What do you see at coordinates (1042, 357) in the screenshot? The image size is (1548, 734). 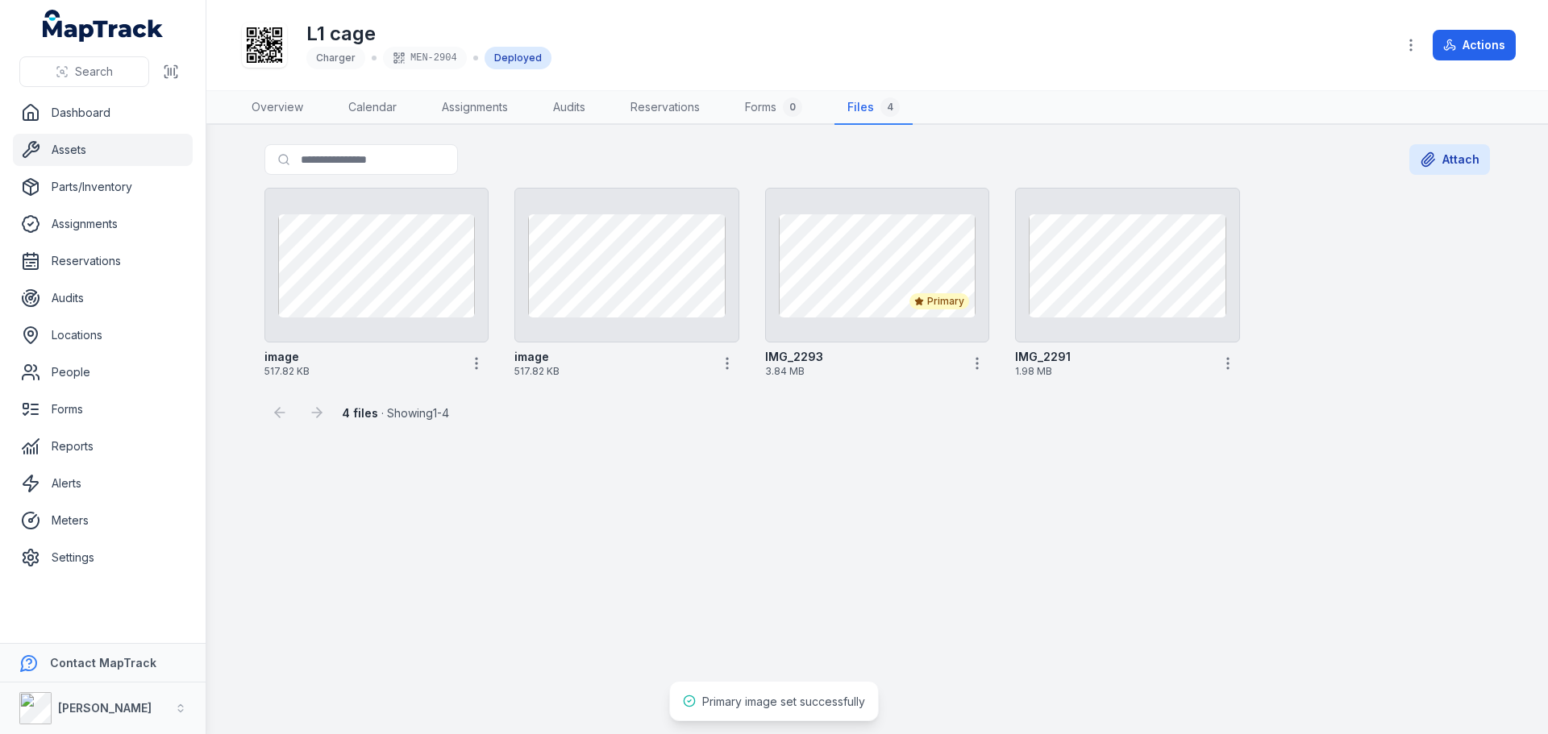 I see `strong: IMG_2291` at bounding box center [1042, 357].